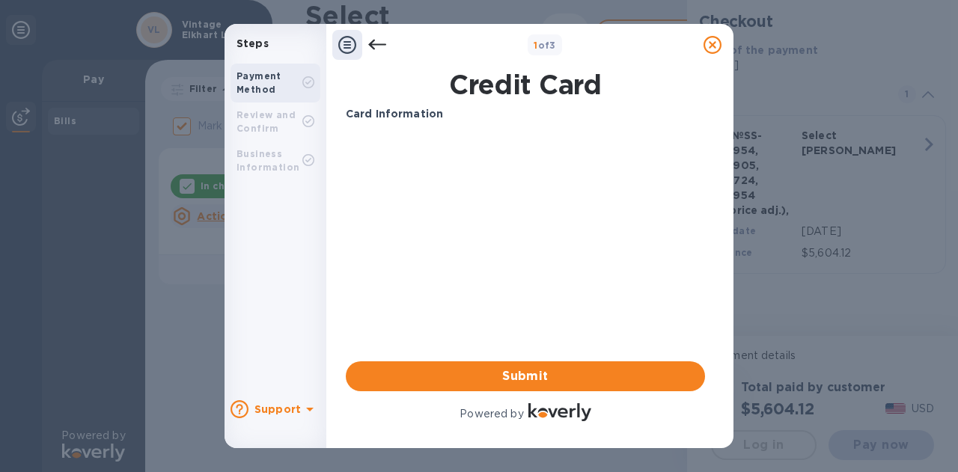 The height and width of the screenshot is (472, 958). Describe the element at coordinates (266, 121) in the screenshot. I see `b: Review and Confirm` at that location.